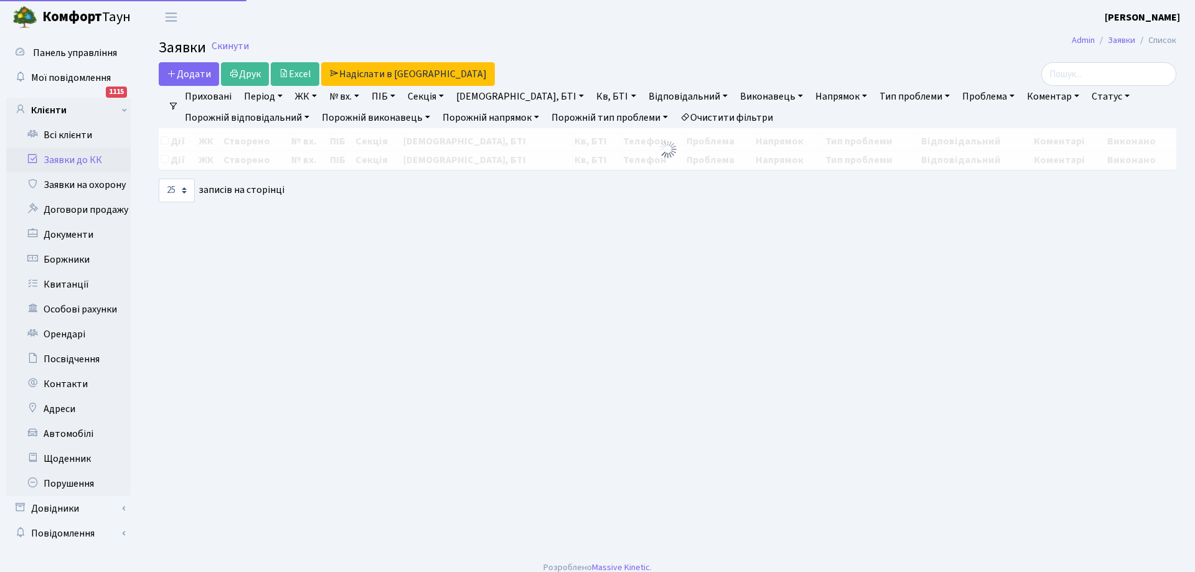 This screenshot has width=1195, height=572. What do you see at coordinates (72, 17) in the screenshot?
I see `b: Комфорт` at bounding box center [72, 17].